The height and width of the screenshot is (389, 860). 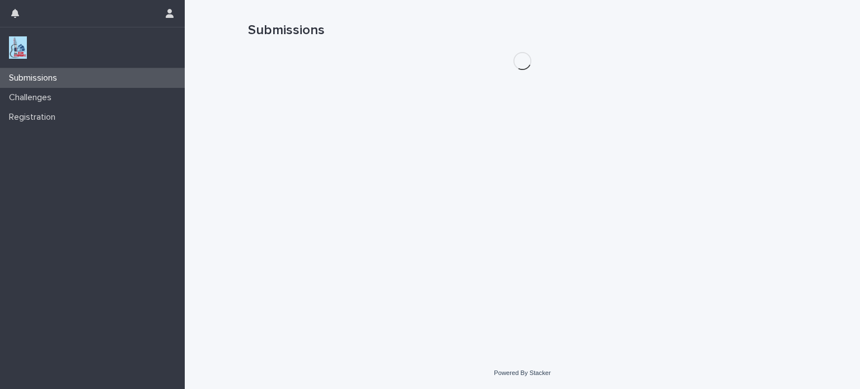 I want to click on a: Powered By Stacker, so click(x=522, y=373).